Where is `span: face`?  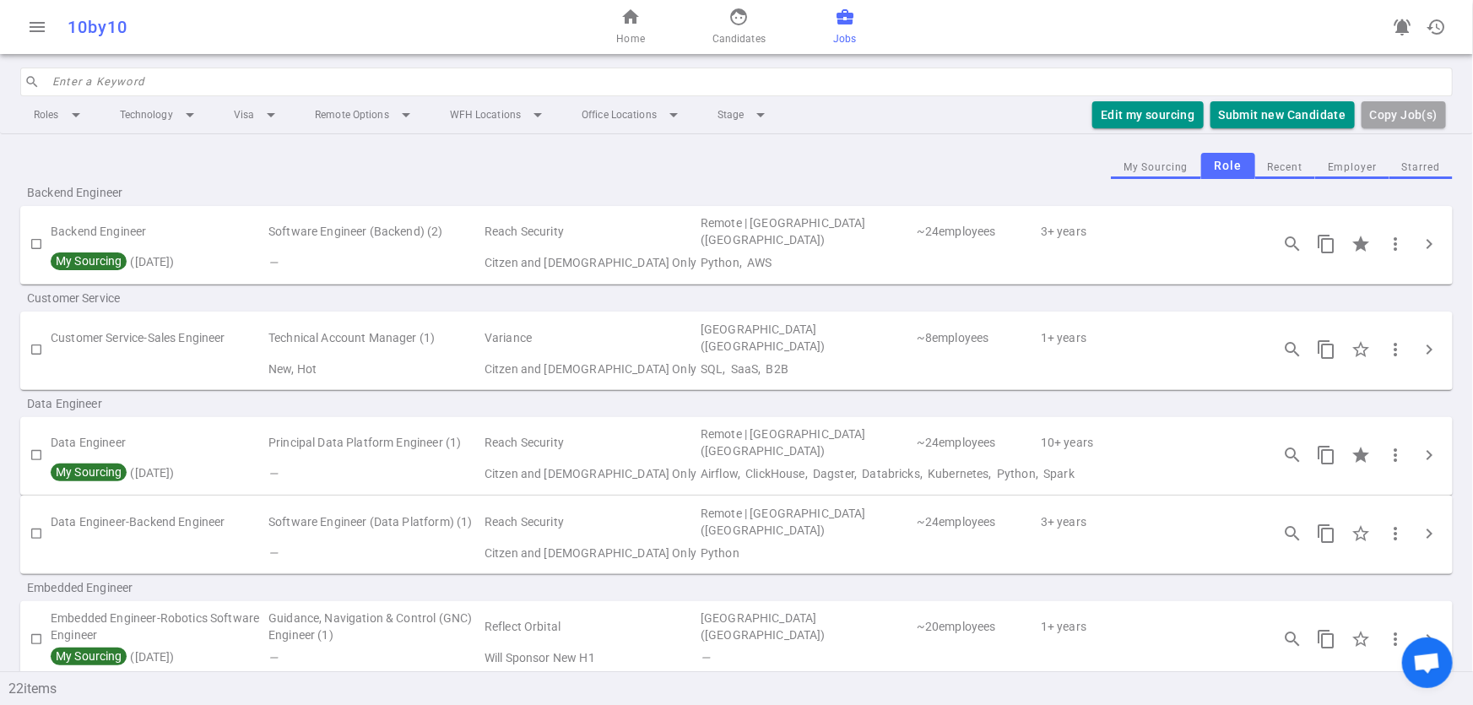 span: face is located at coordinates (740, 17).